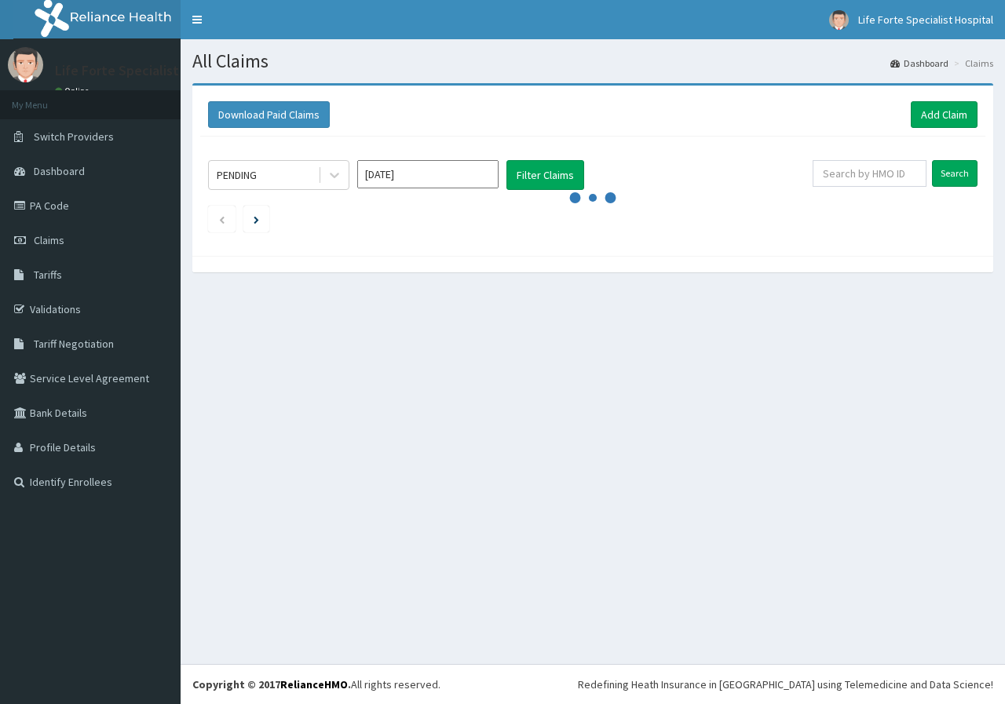 The height and width of the screenshot is (704, 1005). I want to click on a: Next page, so click(256, 219).